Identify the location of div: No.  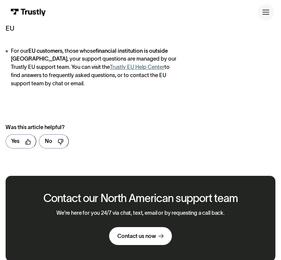
(49, 141).